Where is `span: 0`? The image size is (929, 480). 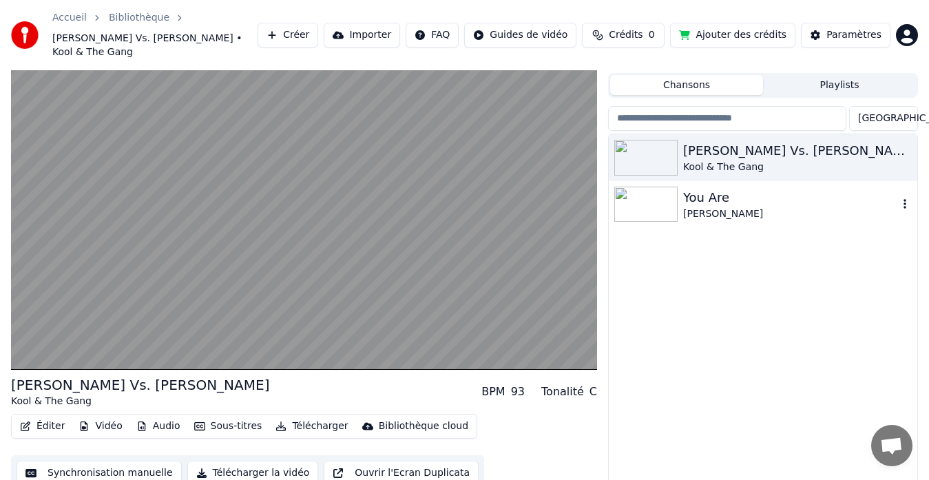 span: 0 is located at coordinates (651, 35).